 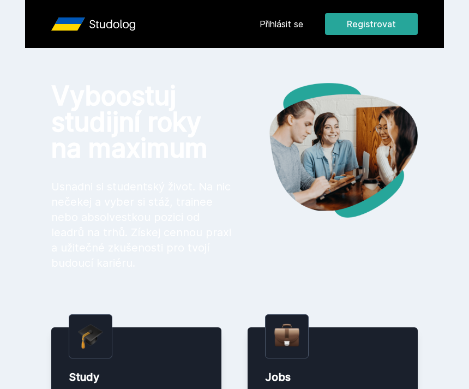 What do you see at coordinates (143, 122) in the screenshot?
I see `h1: Vyboostuj studijní roky na maximum` at bounding box center [143, 122].